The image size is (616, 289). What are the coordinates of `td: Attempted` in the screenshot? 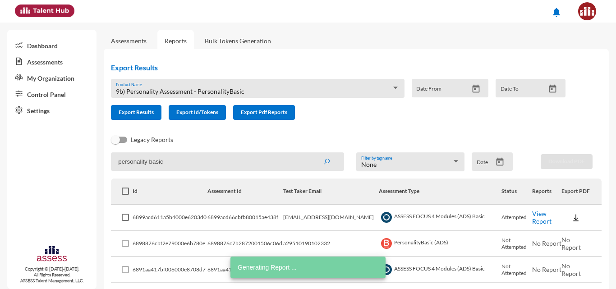 It's located at (517, 218).